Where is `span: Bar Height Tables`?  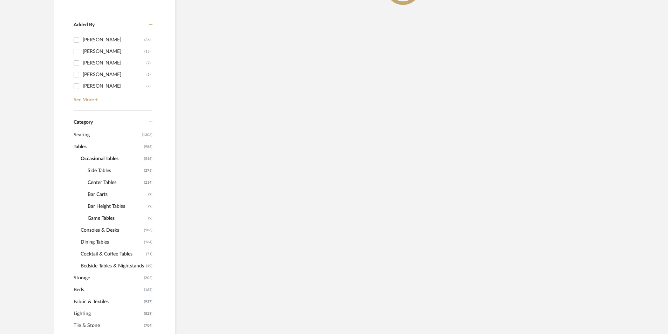 span: Bar Height Tables is located at coordinates (117, 207).